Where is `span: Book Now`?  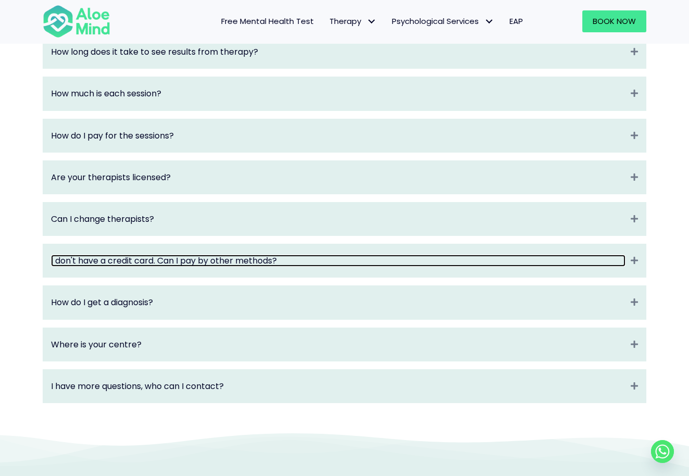 span: Book Now is located at coordinates (614, 21).